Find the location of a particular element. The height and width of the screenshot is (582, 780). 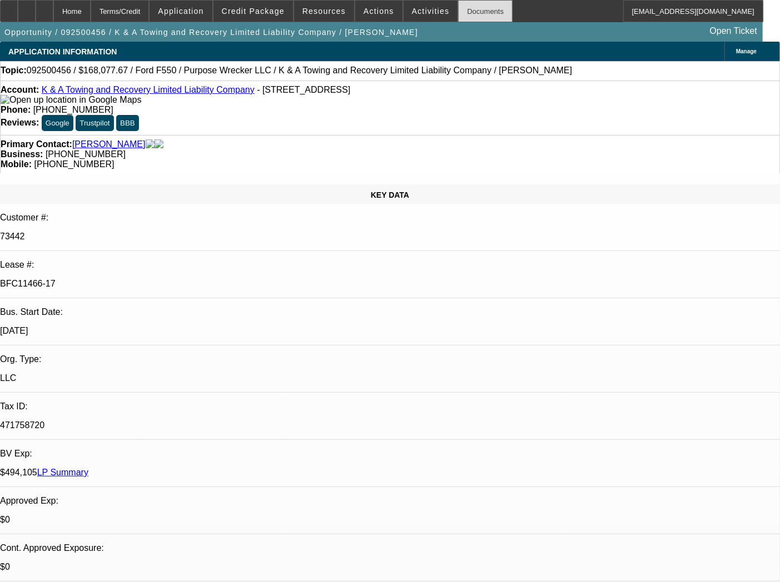

span: Manage is located at coordinates (746, 51).